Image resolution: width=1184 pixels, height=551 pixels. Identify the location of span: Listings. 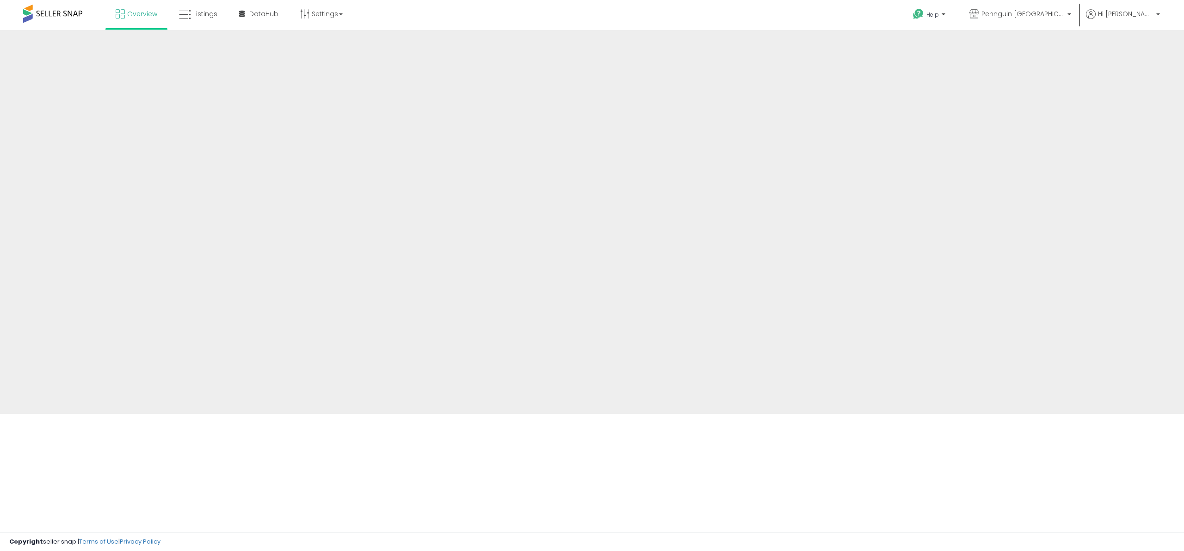
(205, 14).